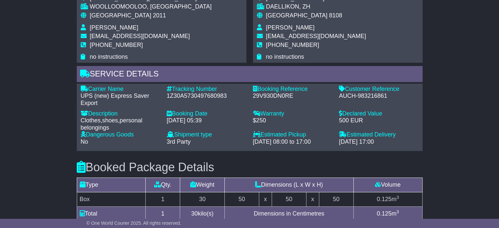  What do you see at coordinates (379, 135) in the screenshot?
I see `div: Estimated Delivery` at bounding box center [379, 135].